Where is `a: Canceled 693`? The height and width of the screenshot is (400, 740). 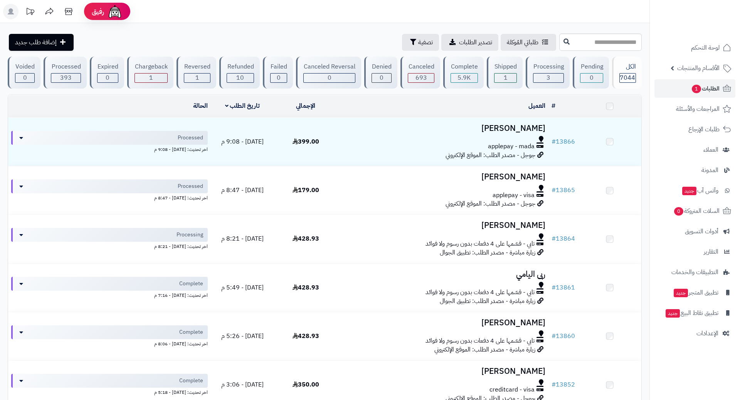
a: Canceled 693 is located at coordinates (420, 72).